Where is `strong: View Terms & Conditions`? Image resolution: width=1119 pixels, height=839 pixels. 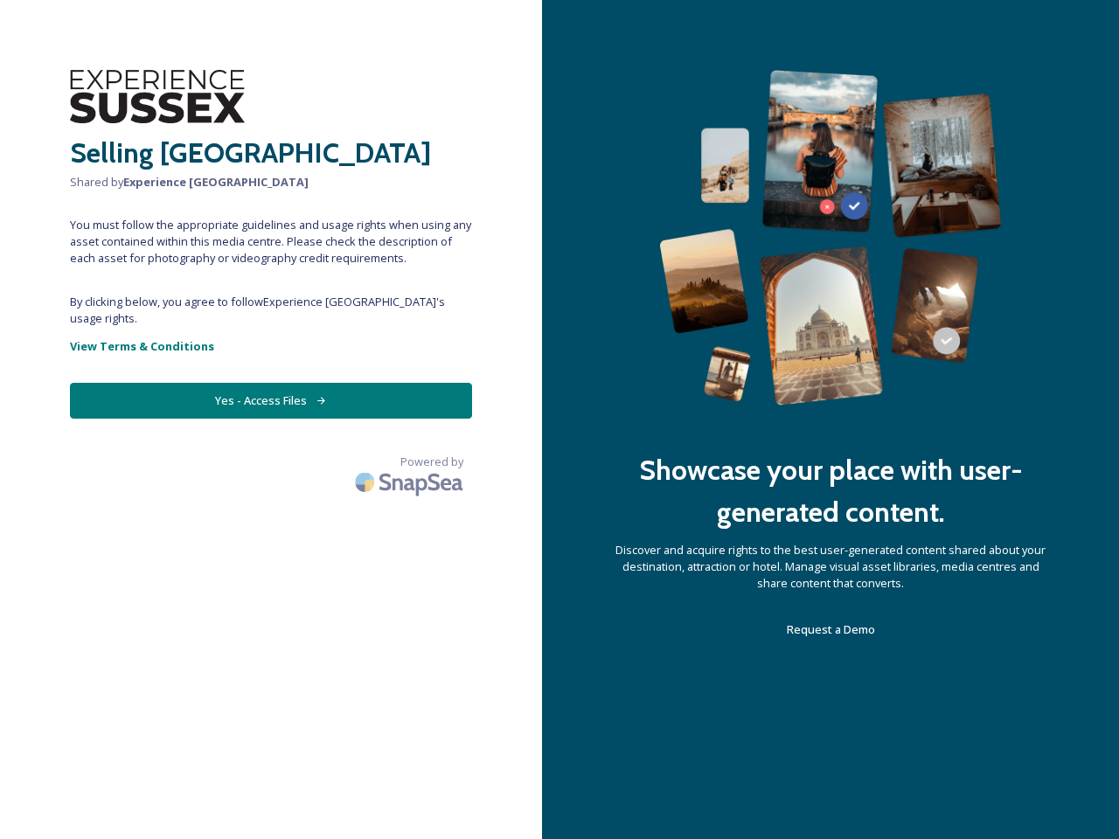 strong: View Terms & Conditions is located at coordinates (142, 346).